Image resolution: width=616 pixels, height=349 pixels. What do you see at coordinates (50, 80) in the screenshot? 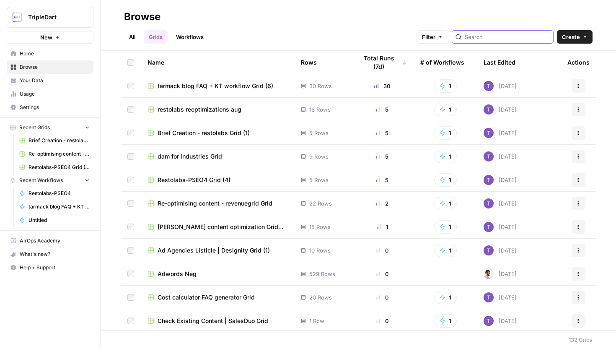
I see `a: Your Data` at bounding box center [50, 80].